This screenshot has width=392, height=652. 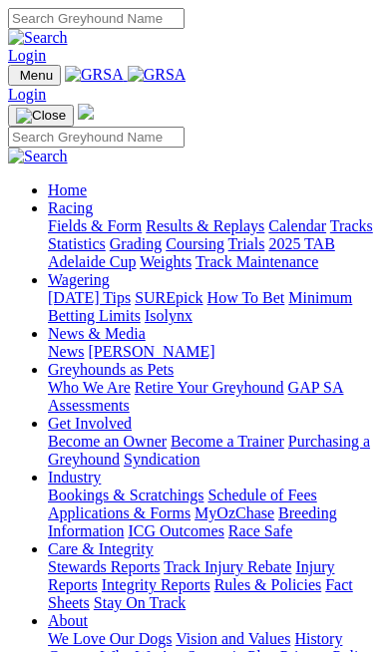 What do you see at coordinates (268, 584) in the screenshot?
I see `a: Rules & Policies` at bounding box center [268, 584].